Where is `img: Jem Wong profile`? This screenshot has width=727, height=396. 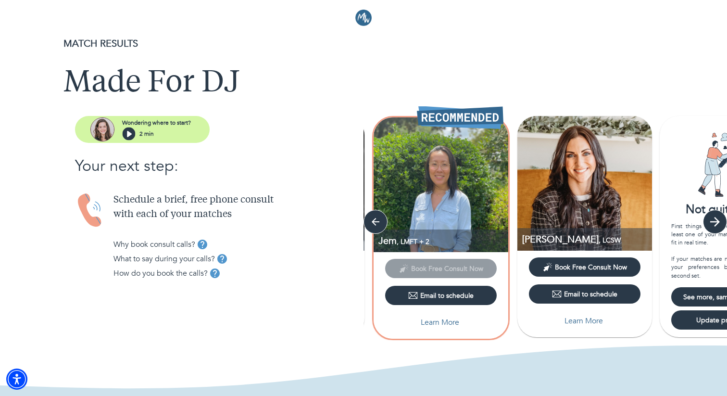 img: Jem Wong profile is located at coordinates (441, 185).